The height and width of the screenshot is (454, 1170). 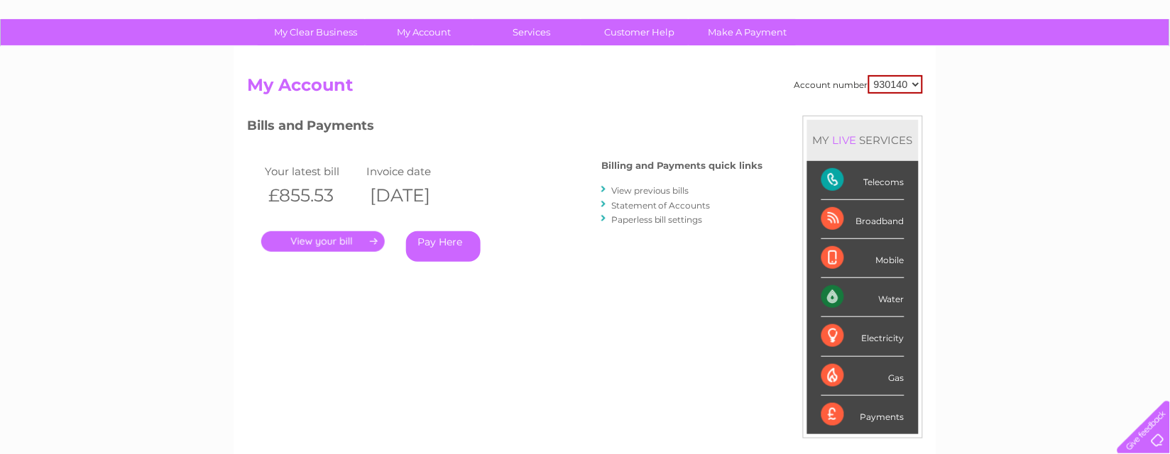 I want to click on a: Water, so click(x=933, y=65).